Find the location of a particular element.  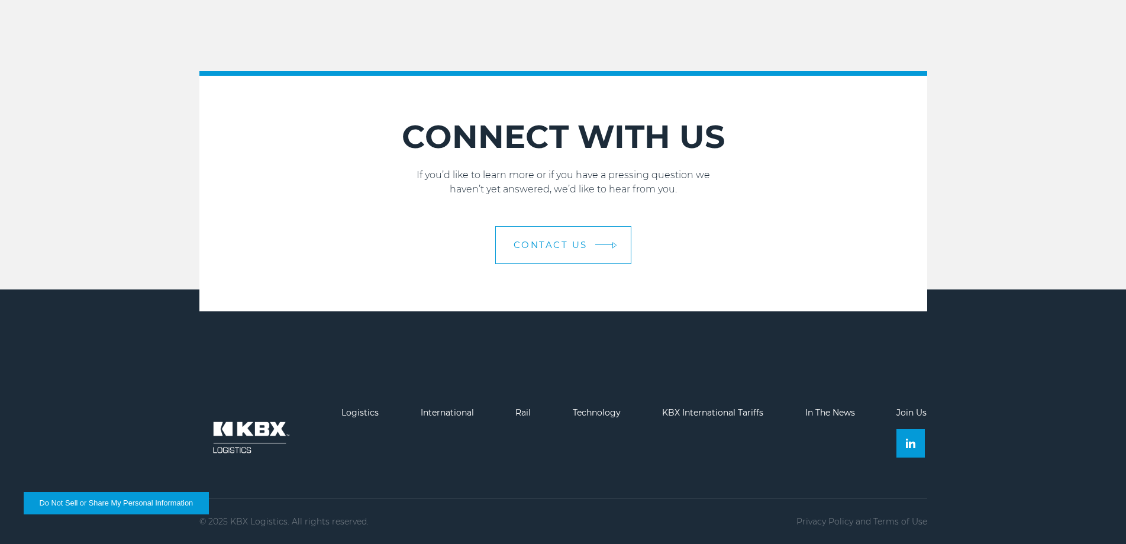

button: Do Not Sell or Share My Personal Information is located at coordinates (116, 503).